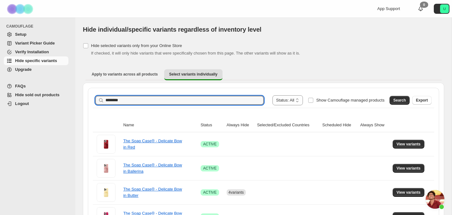 This screenshot has width=452, height=215. Describe the element at coordinates (152, 144) in the screenshot. I see `a: The Soap Case® - Delicate Bow in Red` at that location.